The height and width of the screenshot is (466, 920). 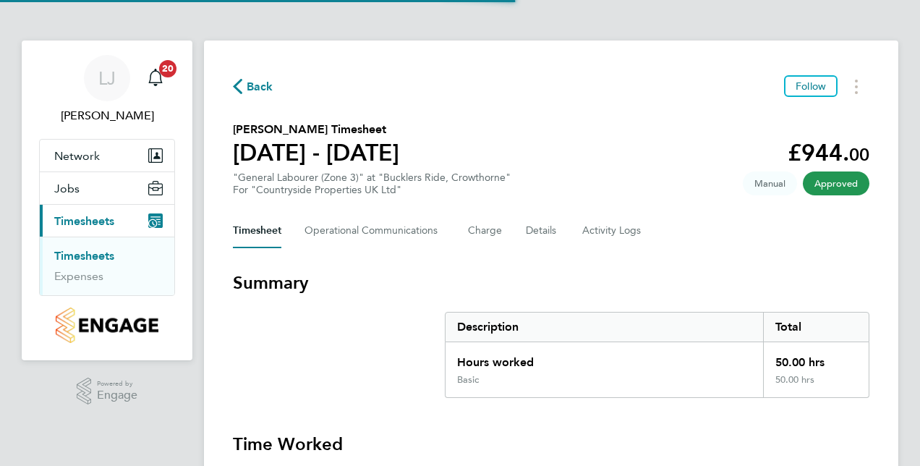 I want to click on button: Timesheets, so click(x=107, y=221).